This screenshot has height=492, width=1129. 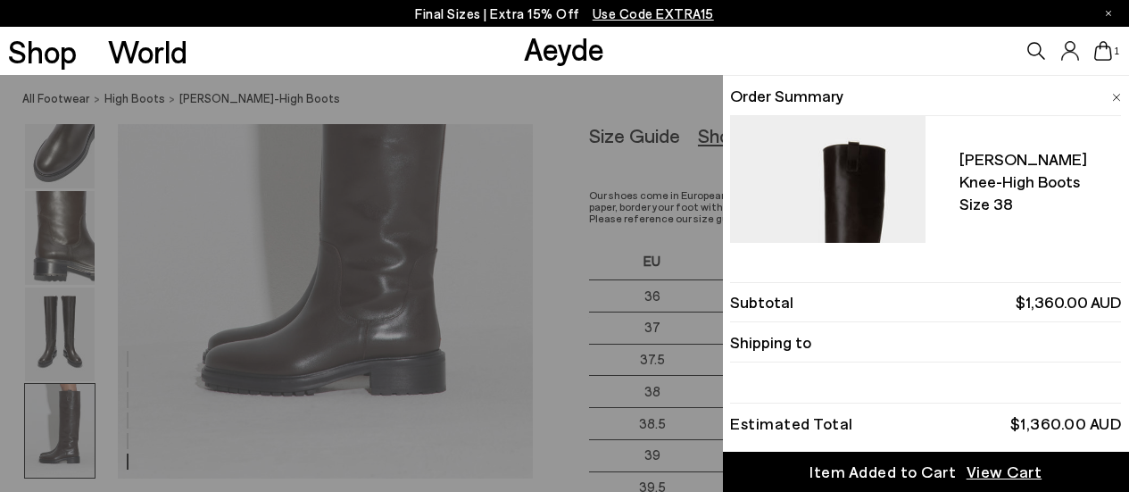 I want to click on a: Shop, so click(x=42, y=51).